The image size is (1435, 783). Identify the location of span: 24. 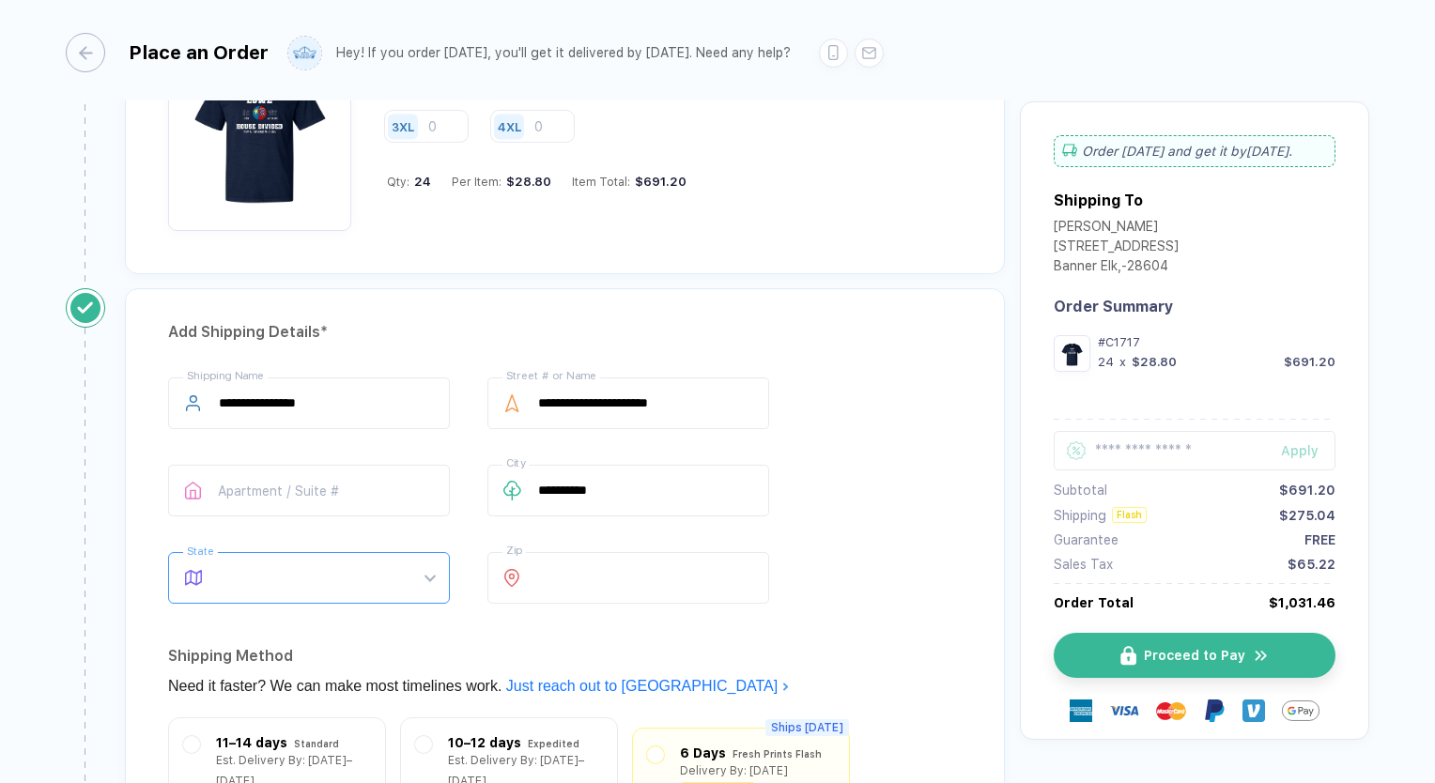
(420, 181).